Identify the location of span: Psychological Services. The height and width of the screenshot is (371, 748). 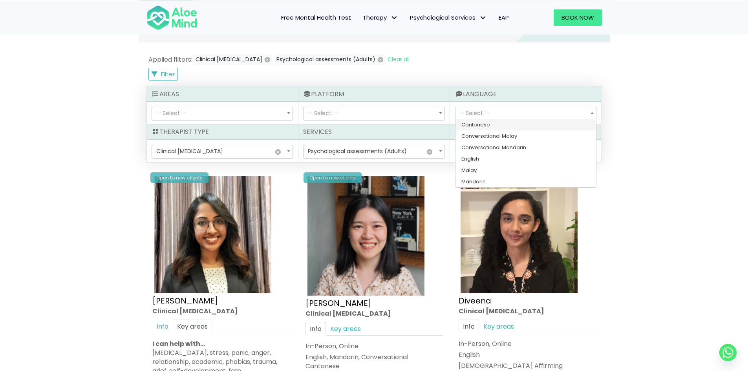
(449, 17).